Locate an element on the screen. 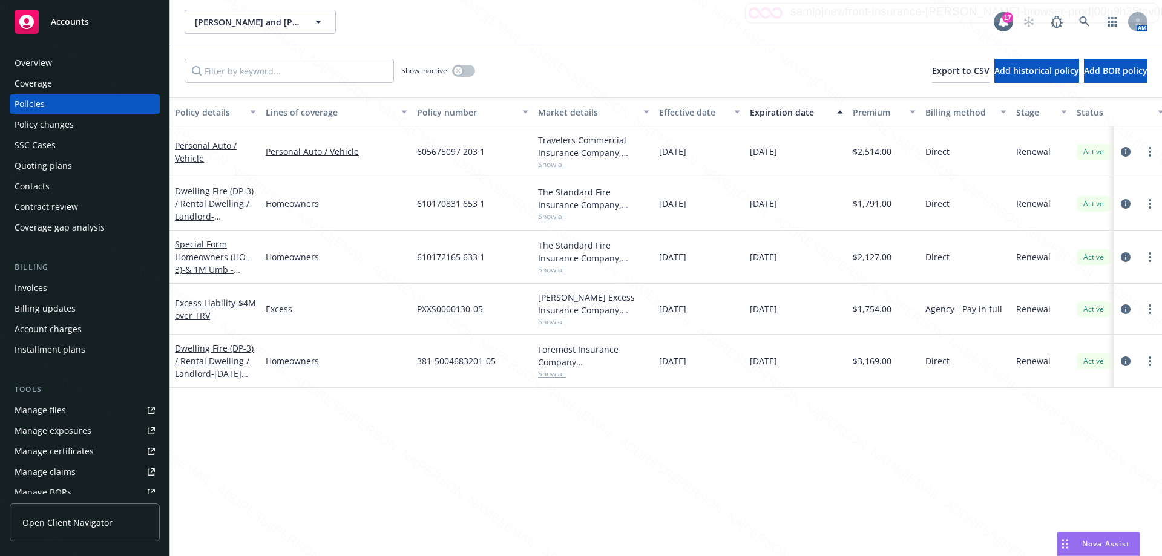  a: Coverage gap analysis is located at coordinates (85, 228).